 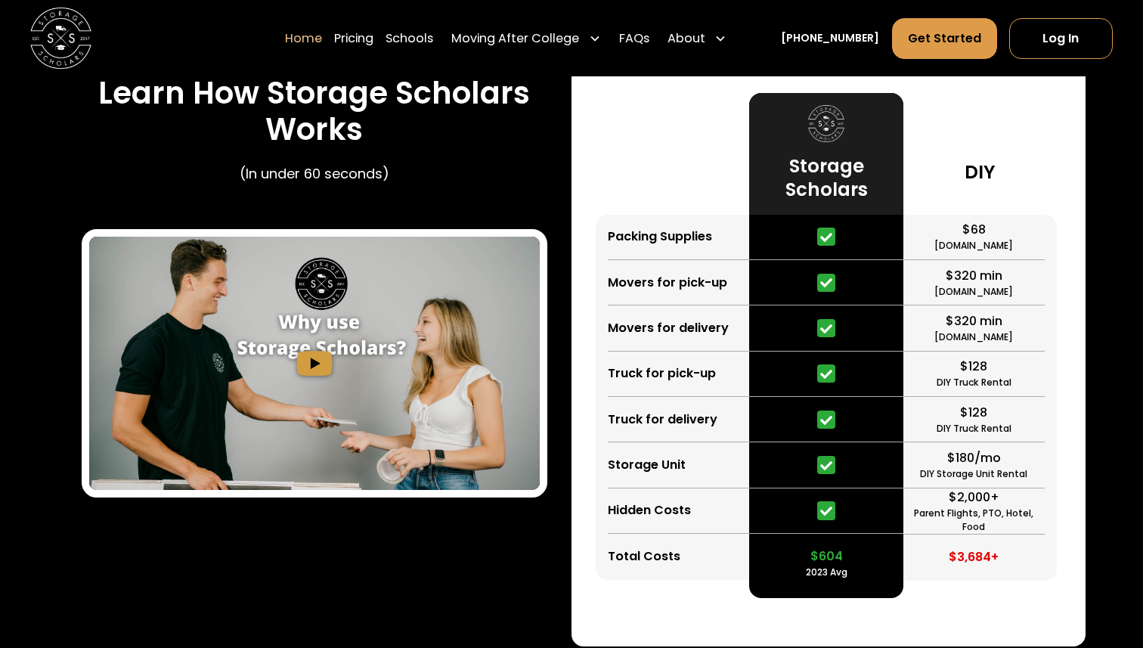 What do you see at coordinates (974, 520) in the screenshot?
I see `div: Parent Flights, PTO, Hotel, Food` at bounding box center [974, 520].